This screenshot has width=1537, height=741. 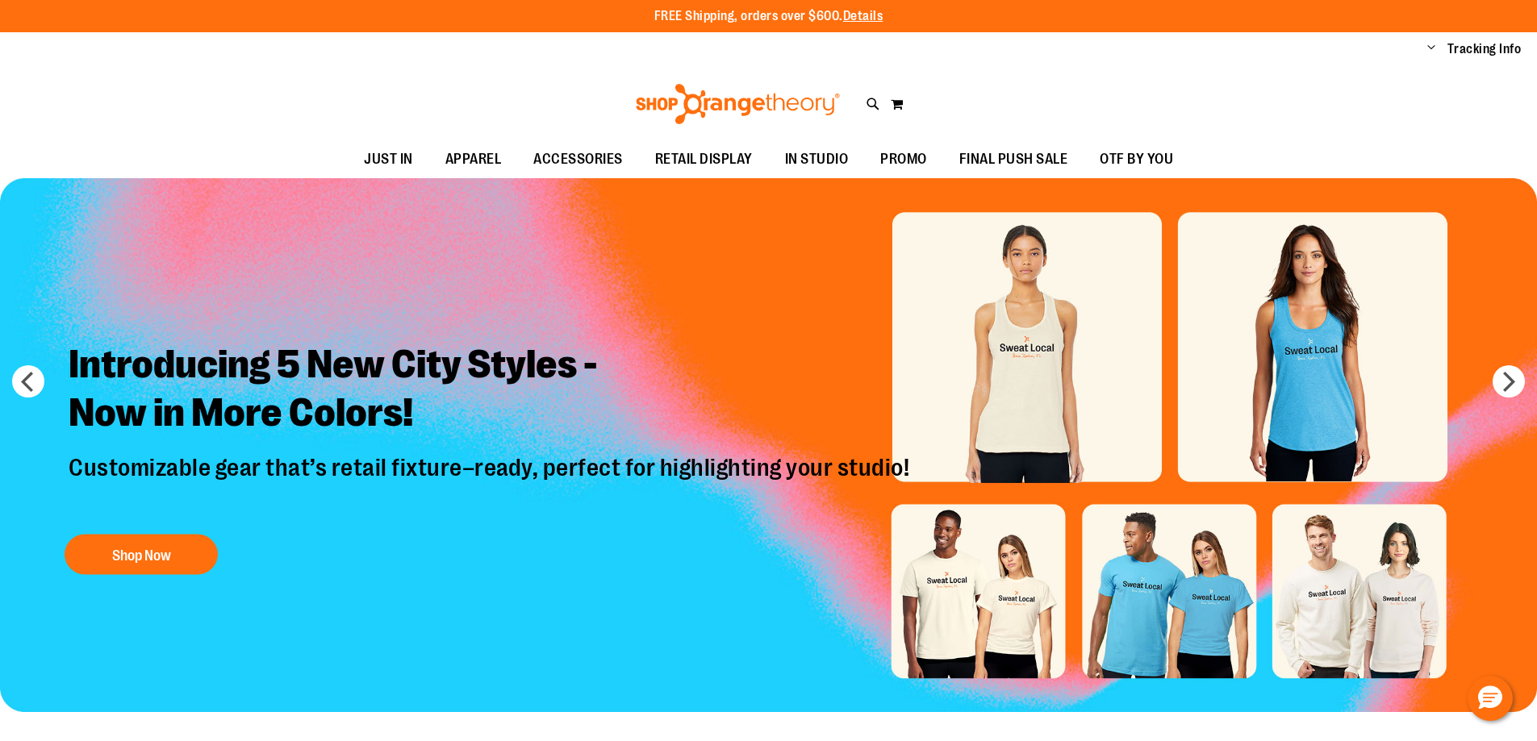 I want to click on span: ACCESSORIES, so click(x=578, y=159).